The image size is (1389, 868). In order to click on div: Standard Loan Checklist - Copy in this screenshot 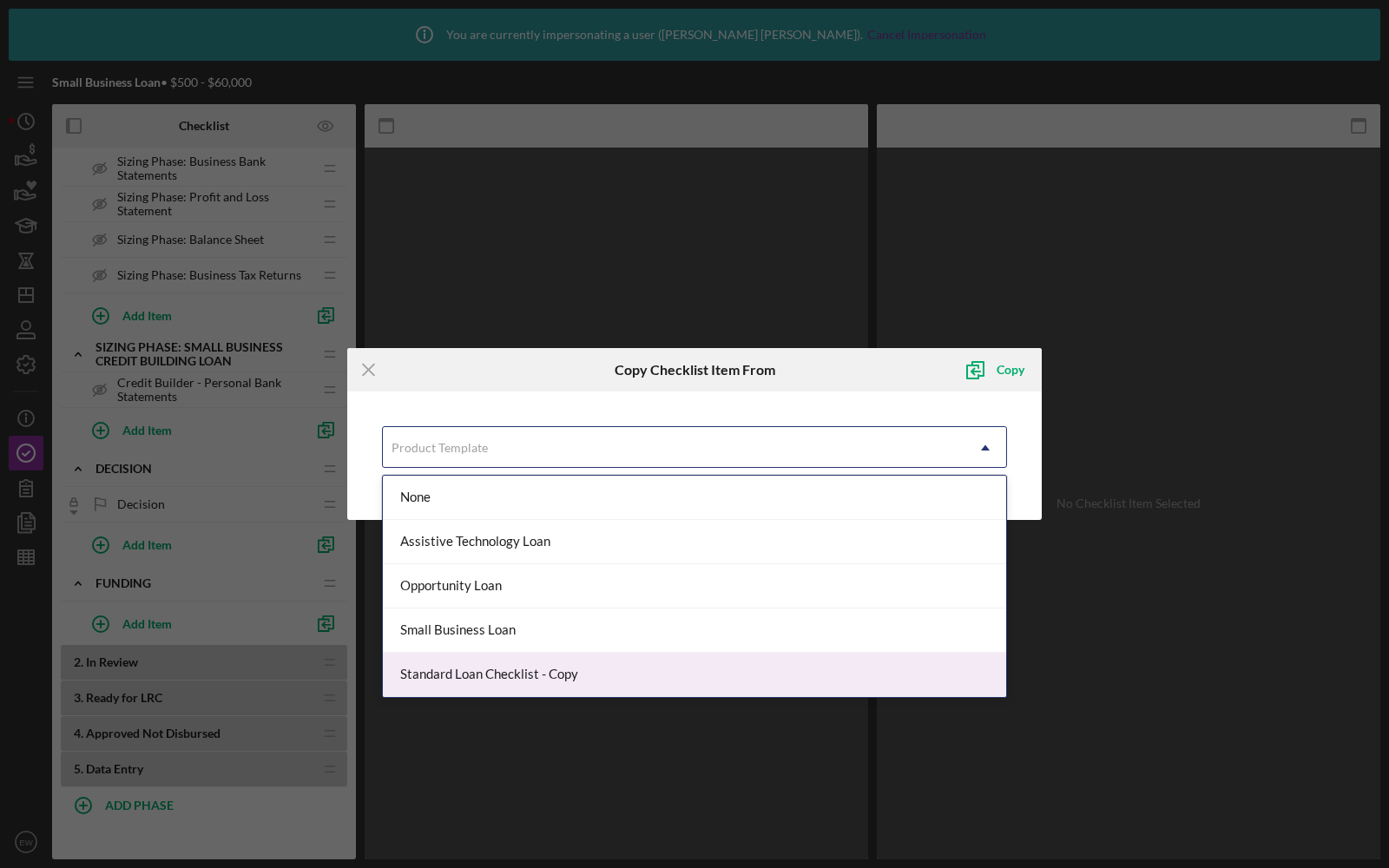, I will do `click(694, 675)`.